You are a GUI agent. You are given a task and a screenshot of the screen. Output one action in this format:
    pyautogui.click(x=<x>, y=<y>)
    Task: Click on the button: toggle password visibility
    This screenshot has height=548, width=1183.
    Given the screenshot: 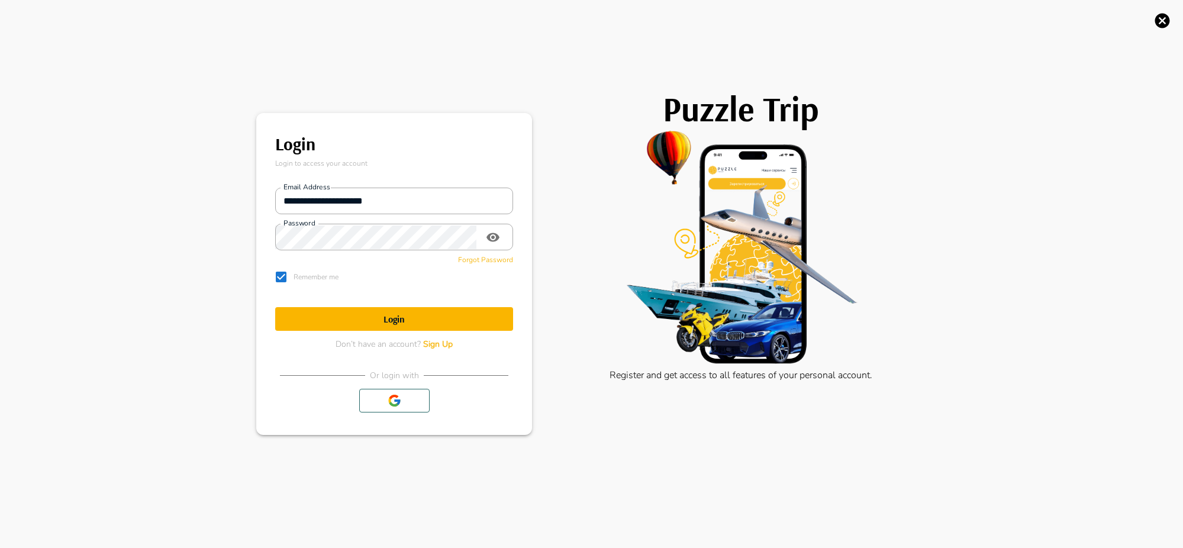 What is the action you would take?
    pyautogui.click(x=493, y=237)
    